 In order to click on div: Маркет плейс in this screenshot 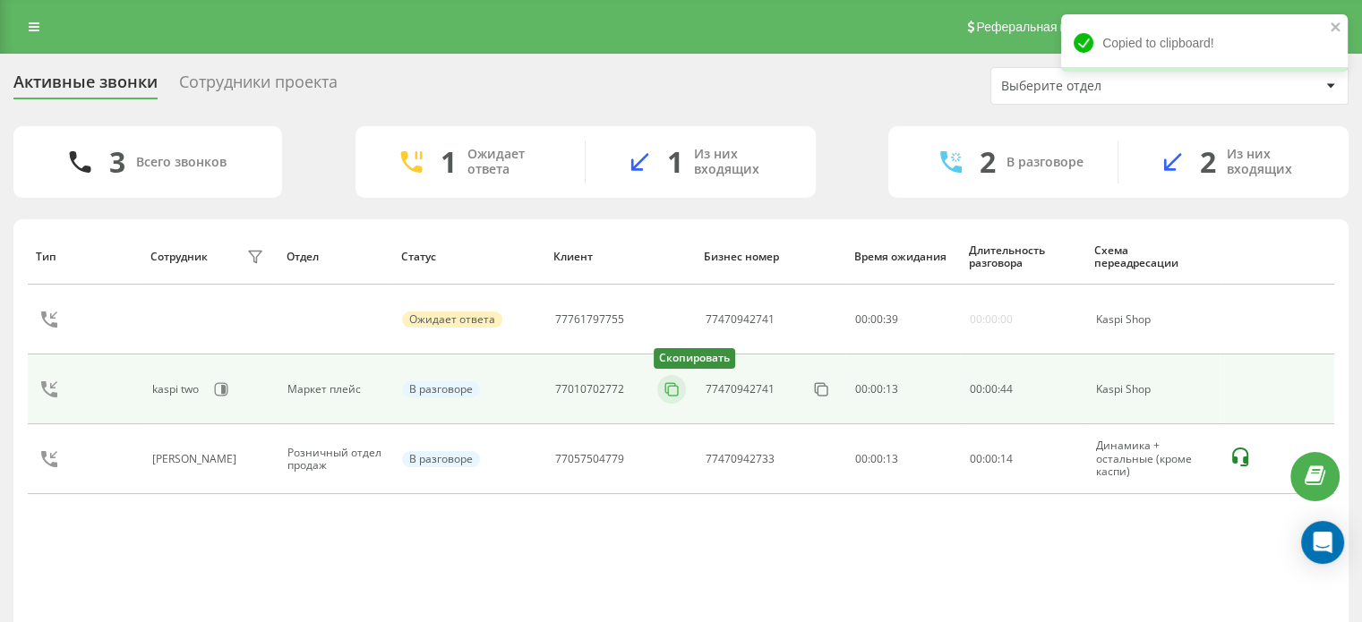, I will do `click(335, 389)`.